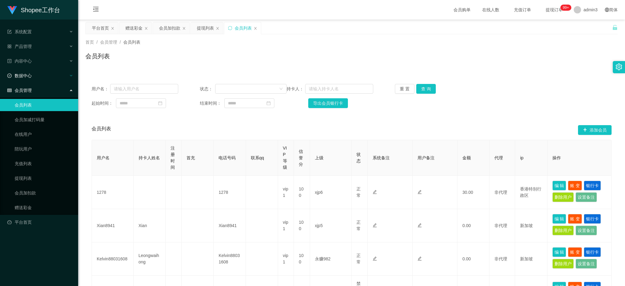 This screenshot has height=286, width=625. What do you see at coordinates (359, 225) in the screenshot?
I see `span: 正常` at bounding box center [359, 225].